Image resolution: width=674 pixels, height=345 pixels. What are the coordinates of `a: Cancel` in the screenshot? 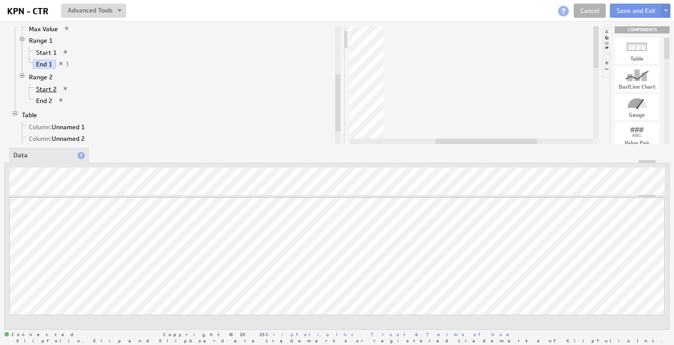 It's located at (590, 11).